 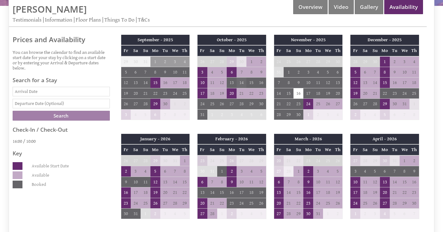 I want to click on td: 5, so click(x=145, y=114).